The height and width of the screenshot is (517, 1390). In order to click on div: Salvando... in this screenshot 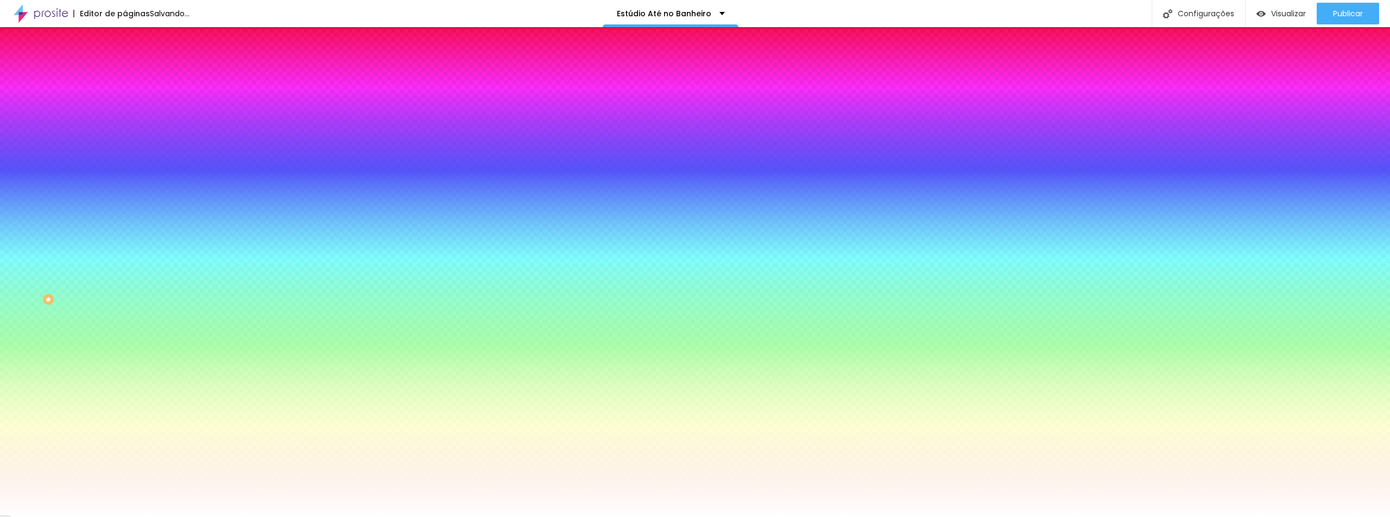, I will do `click(169, 14)`.